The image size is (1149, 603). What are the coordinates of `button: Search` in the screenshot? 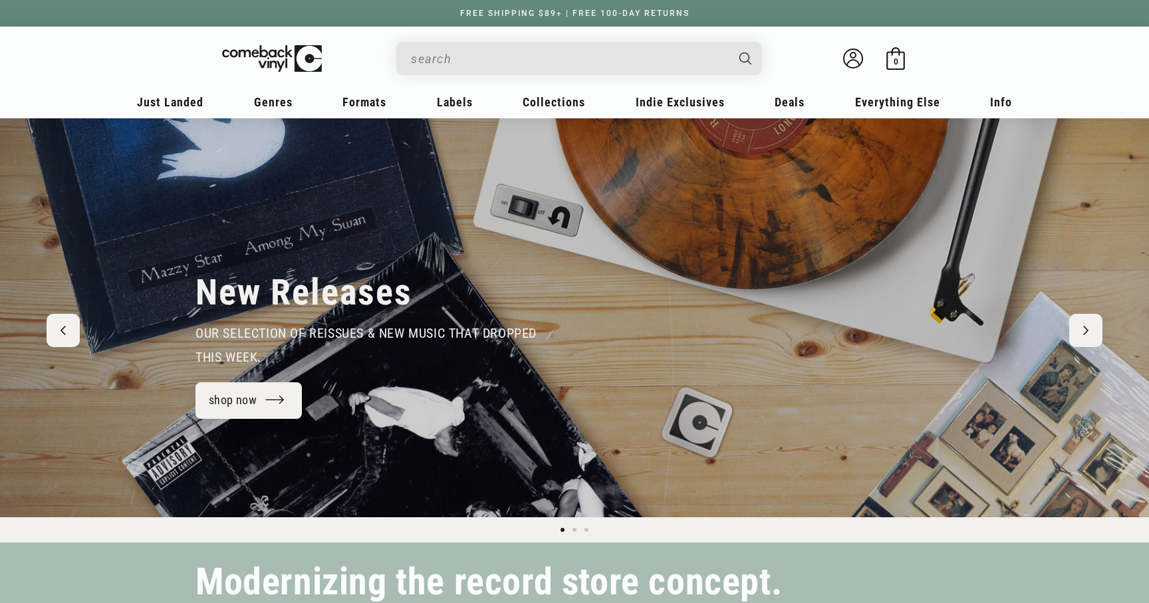 It's located at (746, 59).